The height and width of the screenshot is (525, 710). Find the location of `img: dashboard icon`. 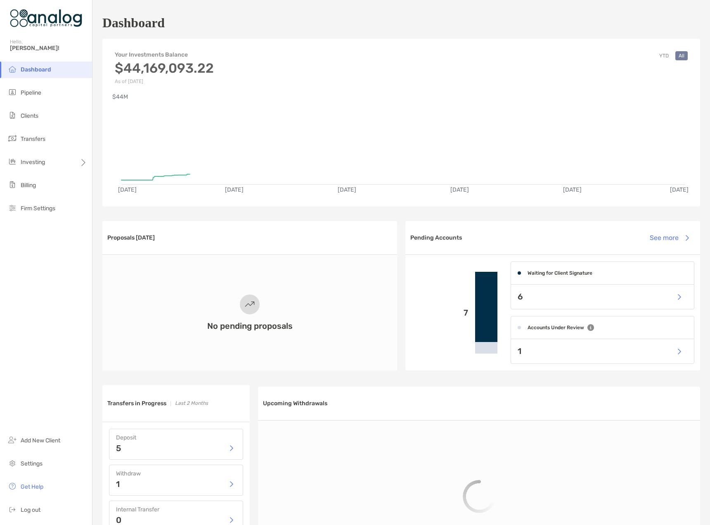

img: dashboard icon is located at coordinates (12, 69).